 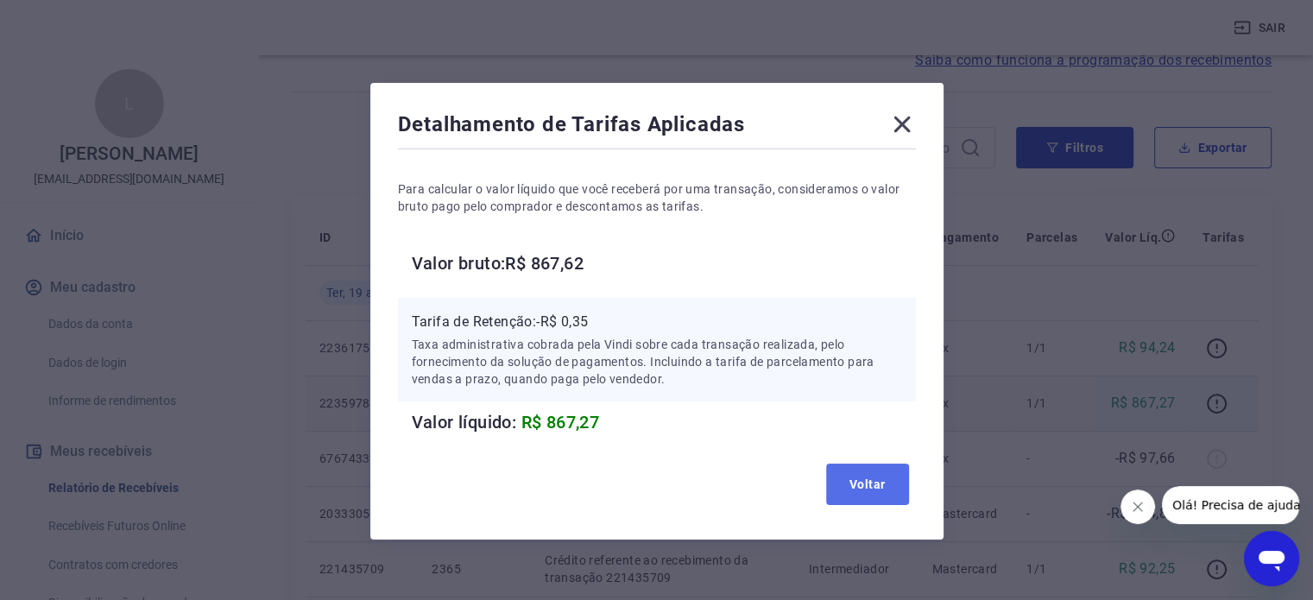 What do you see at coordinates (78, 19) in the screenshot?
I see `span: Olá! Precisa de ajuda?` at bounding box center [78, 19].